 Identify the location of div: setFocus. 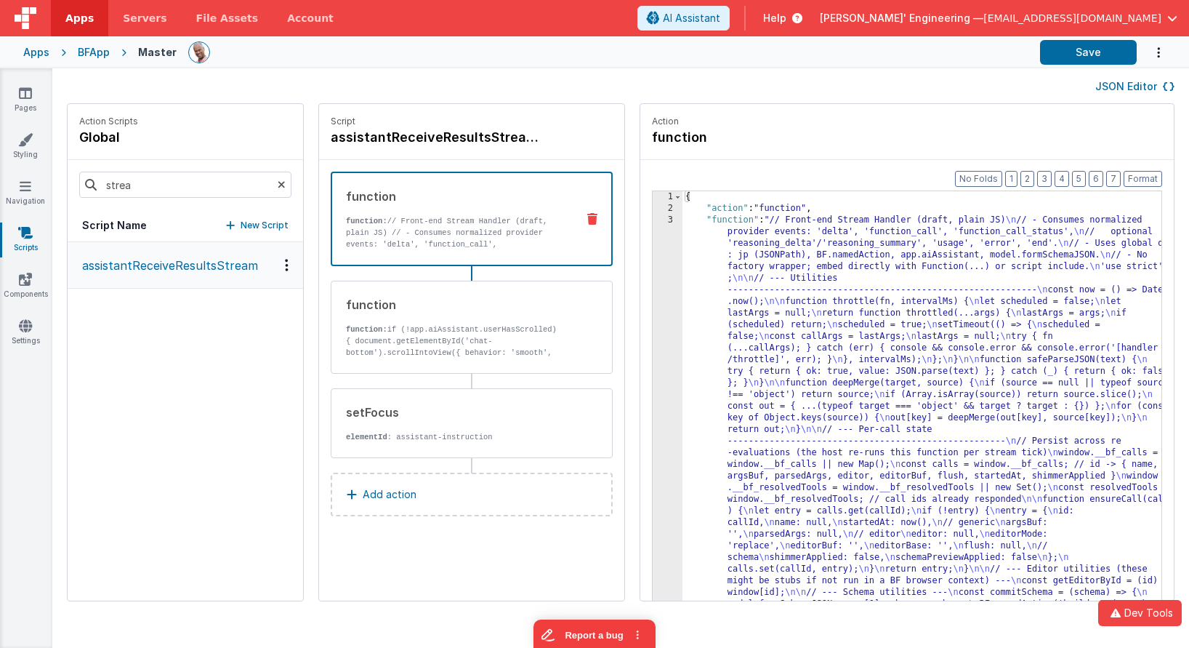
(456, 412).